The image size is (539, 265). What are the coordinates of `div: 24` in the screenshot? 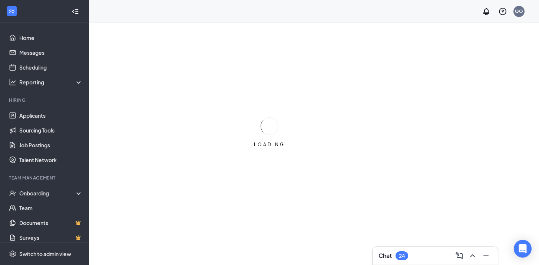 It's located at (402, 256).